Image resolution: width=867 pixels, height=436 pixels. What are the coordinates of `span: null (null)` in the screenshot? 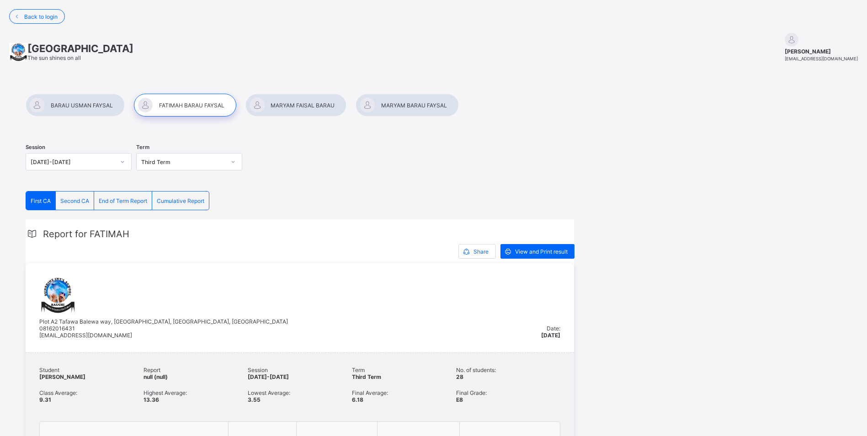 It's located at (155, 377).